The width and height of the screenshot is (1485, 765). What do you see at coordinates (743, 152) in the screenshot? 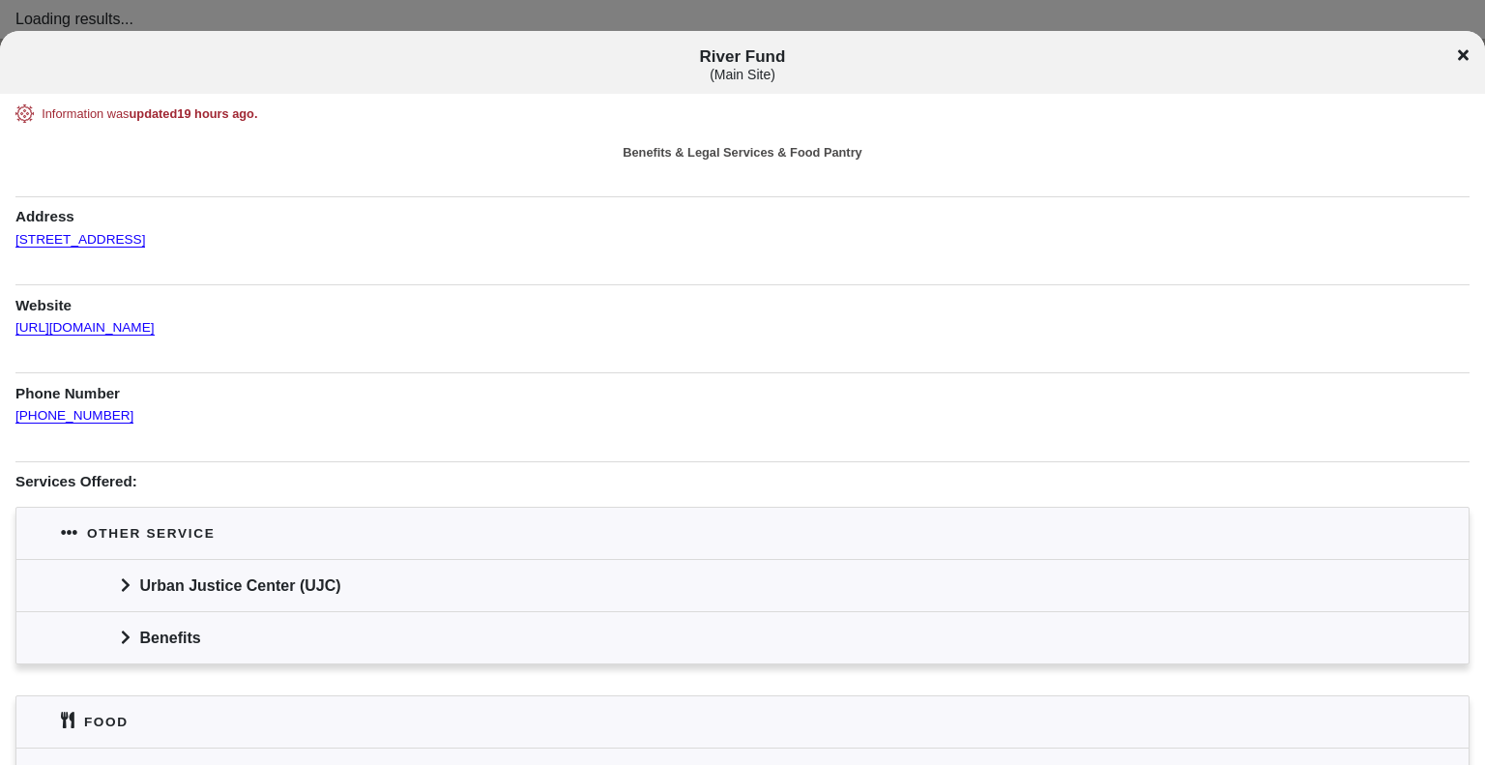
I see `div: Benefits & Legal Services & Food Pantry` at bounding box center [743, 152].